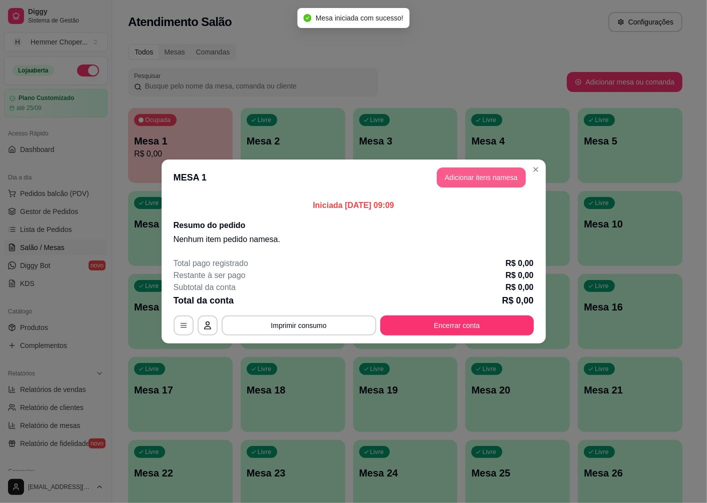 The width and height of the screenshot is (707, 503). What do you see at coordinates (211, 264) in the screenshot?
I see `p: Total pago registrado` at bounding box center [211, 264].